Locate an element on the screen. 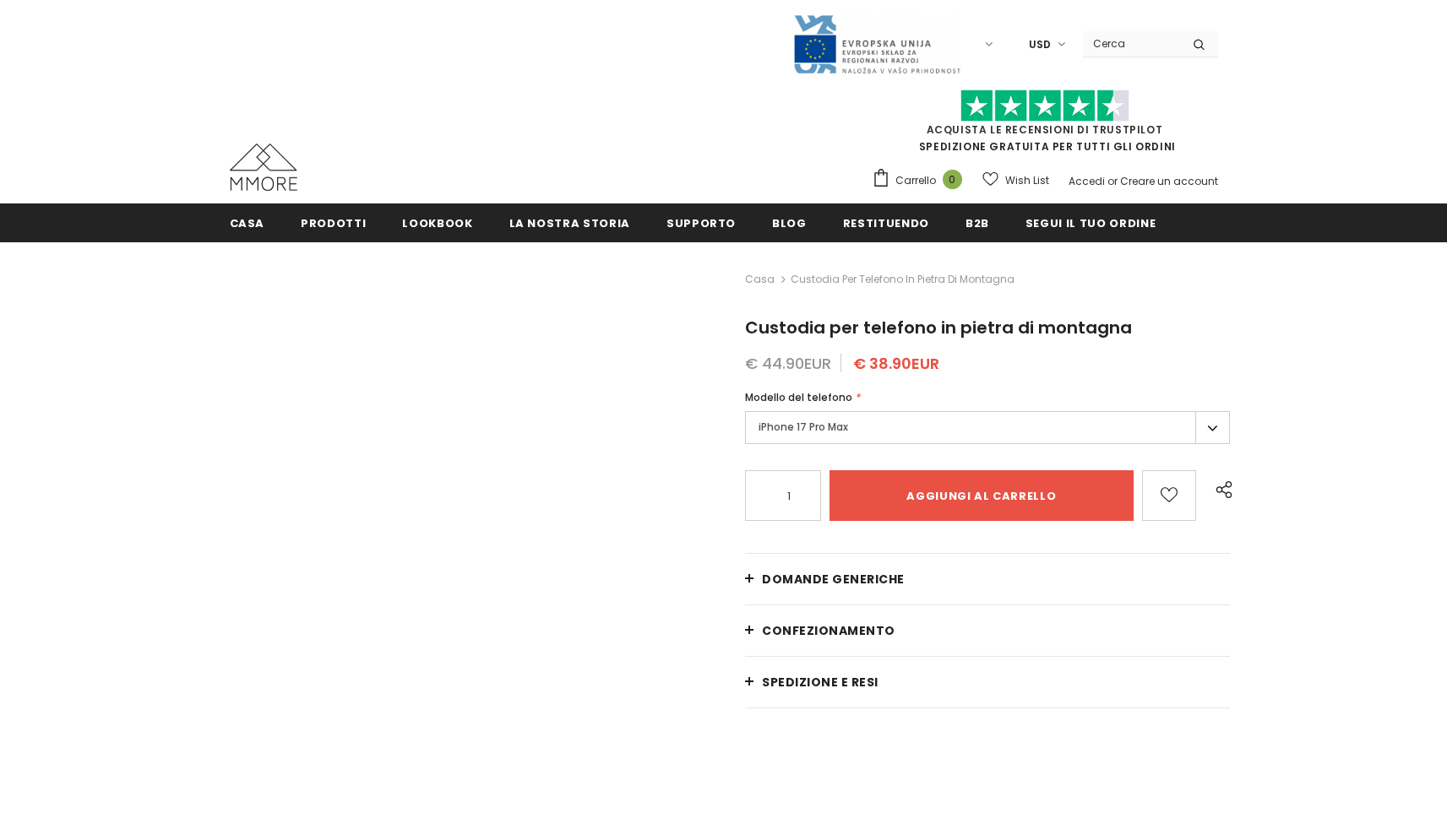  img: Javni Razpis is located at coordinates (877, 44).